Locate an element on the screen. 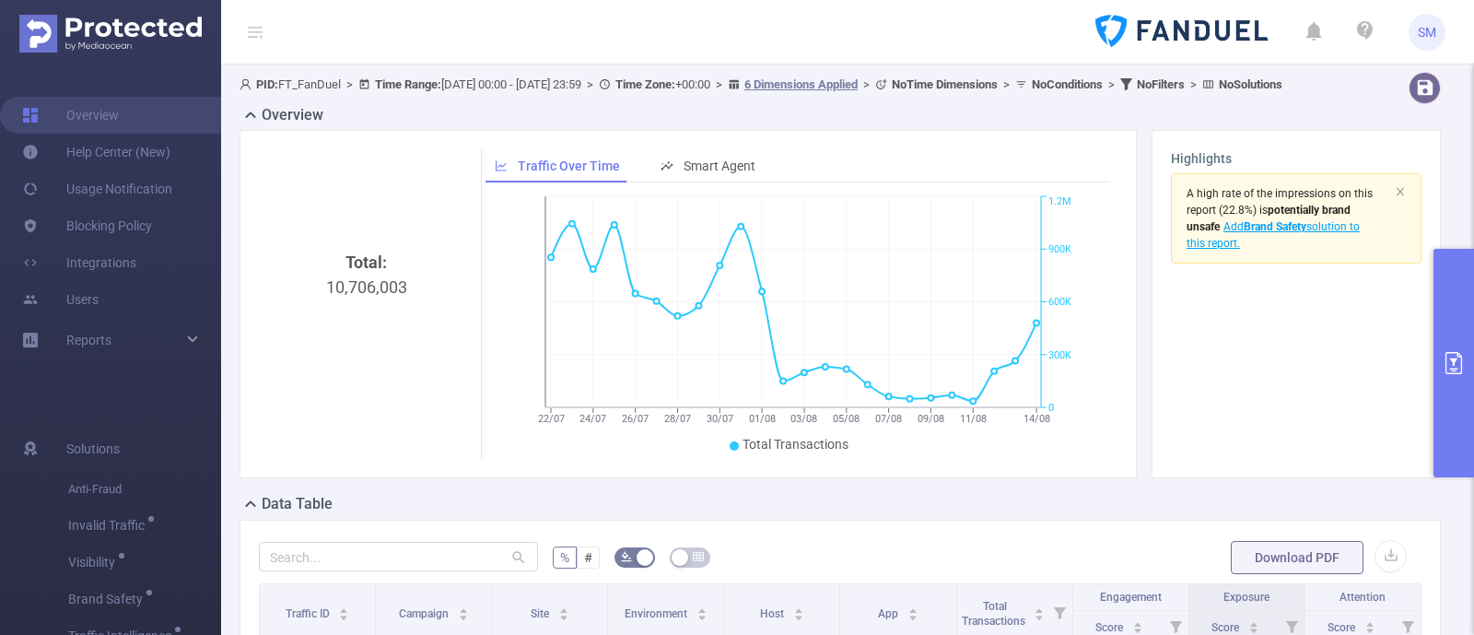 The width and height of the screenshot is (1474, 635). b: Time Range: is located at coordinates (408, 84).